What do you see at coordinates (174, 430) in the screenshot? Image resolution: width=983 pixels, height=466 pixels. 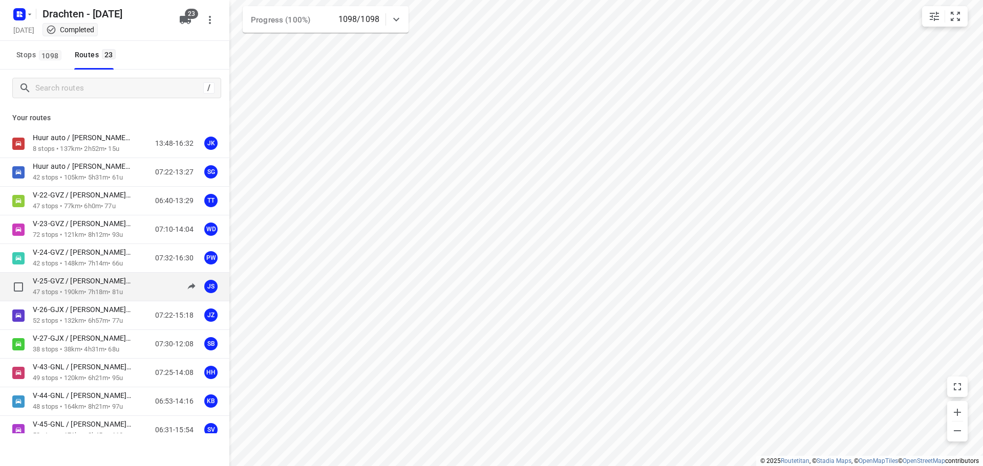 I see `p: 06:31-15:54` at bounding box center [174, 430].